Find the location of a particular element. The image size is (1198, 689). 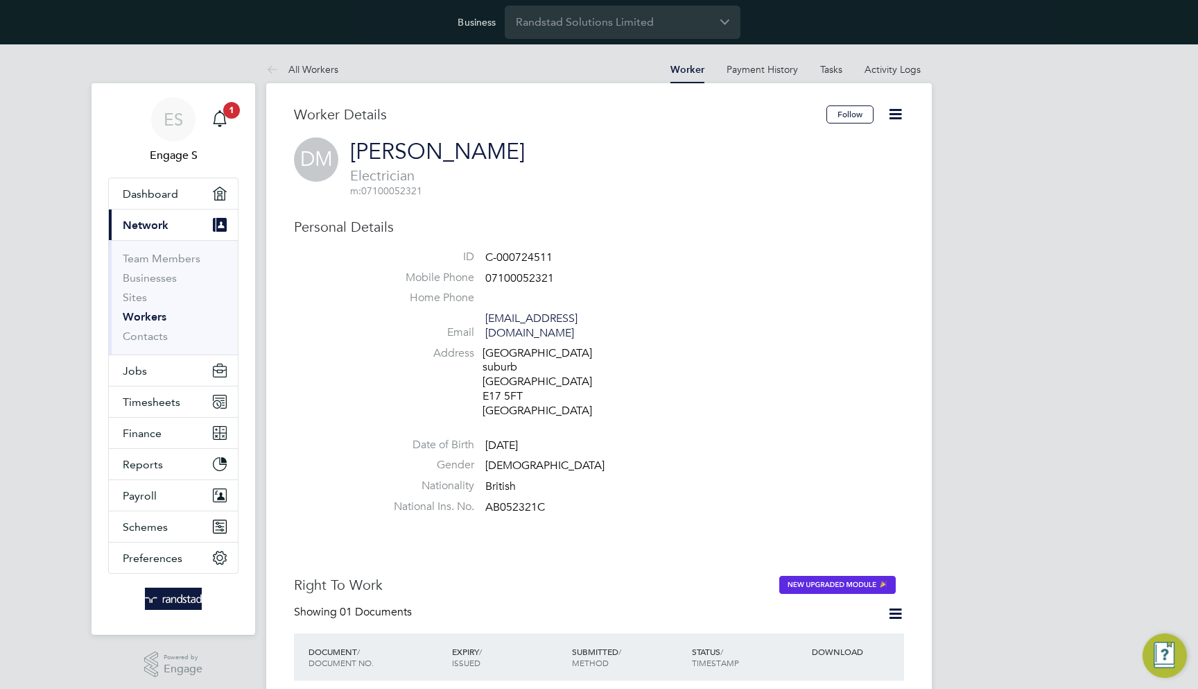

span: DOCUMENT NO. is located at coordinates (341, 662).